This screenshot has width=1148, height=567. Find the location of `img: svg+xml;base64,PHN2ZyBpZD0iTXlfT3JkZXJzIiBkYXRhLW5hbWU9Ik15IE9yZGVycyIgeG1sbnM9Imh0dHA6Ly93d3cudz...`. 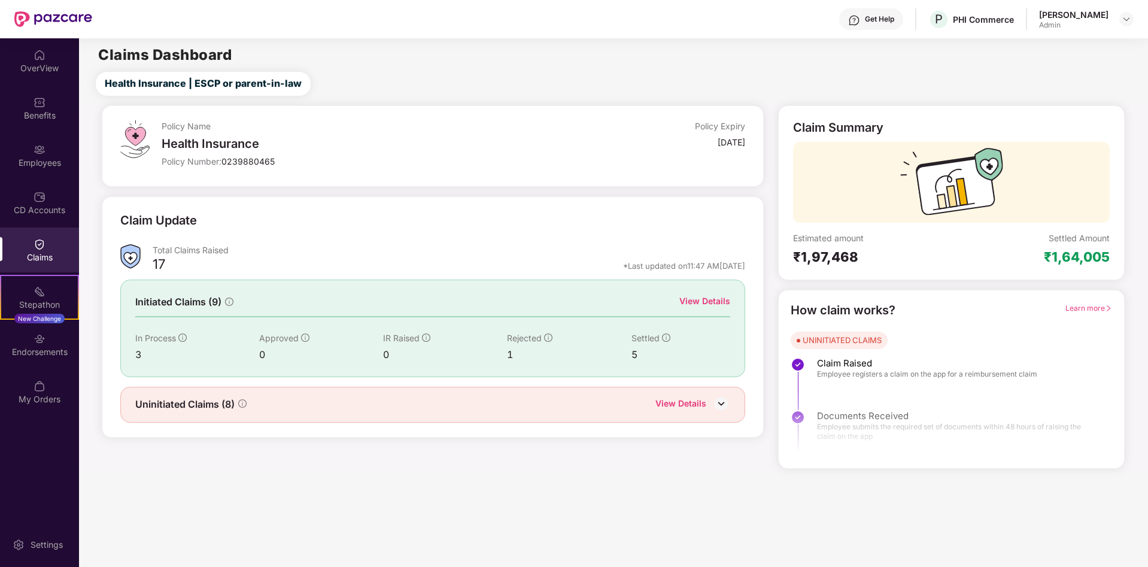

img: svg+xml;base64,PHN2ZyBpZD0iTXlfT3JkZXJzIiBkYXRhLW5hbWU9Ik15IE9yZGVycyIgeG1sbnM9Imh0dHA6Ly93d3cudz... is located at coordinates (40, 386).